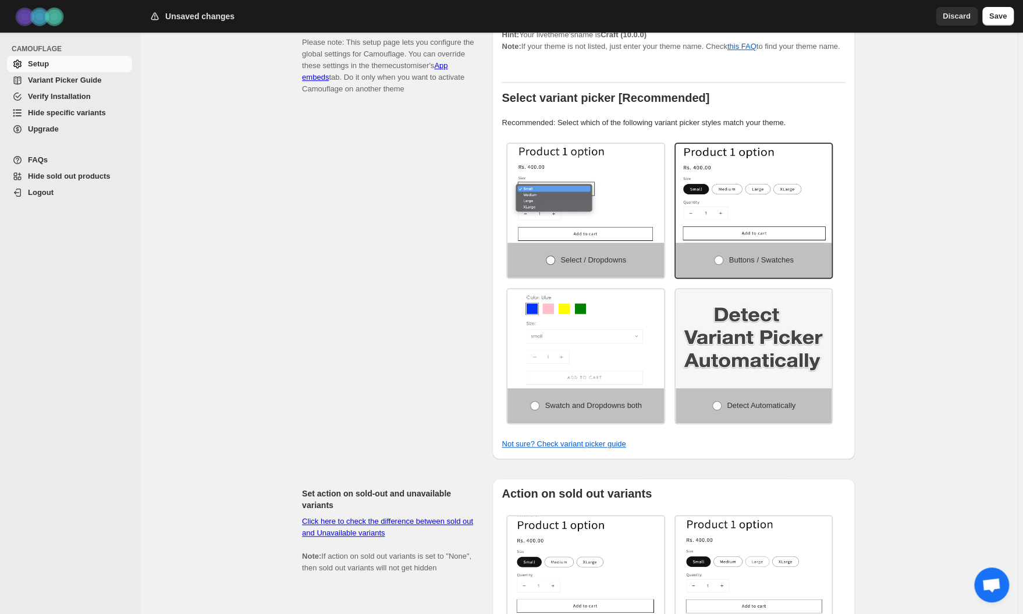  I want to click on a: Variant Picker Guide, so click(69, 80).